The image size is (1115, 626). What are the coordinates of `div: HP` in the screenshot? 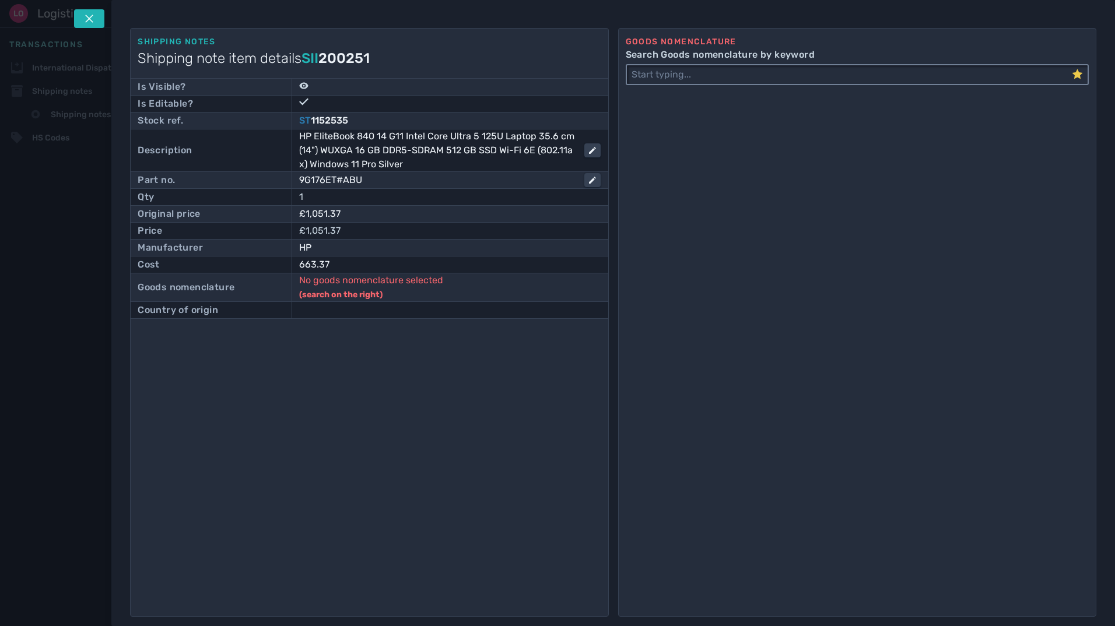 It's located at (441, 248).